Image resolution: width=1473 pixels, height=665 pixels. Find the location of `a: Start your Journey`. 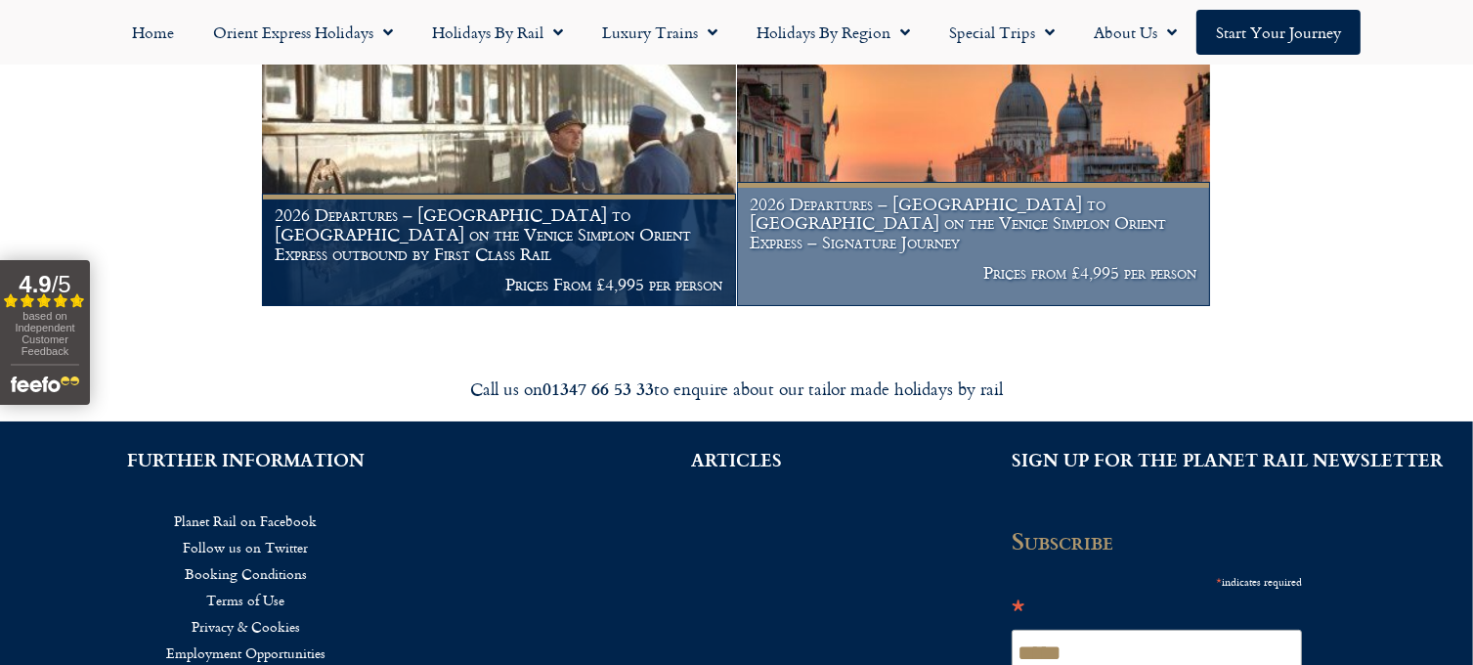

a: Start your Journey is located at coordinates (1278, 32).